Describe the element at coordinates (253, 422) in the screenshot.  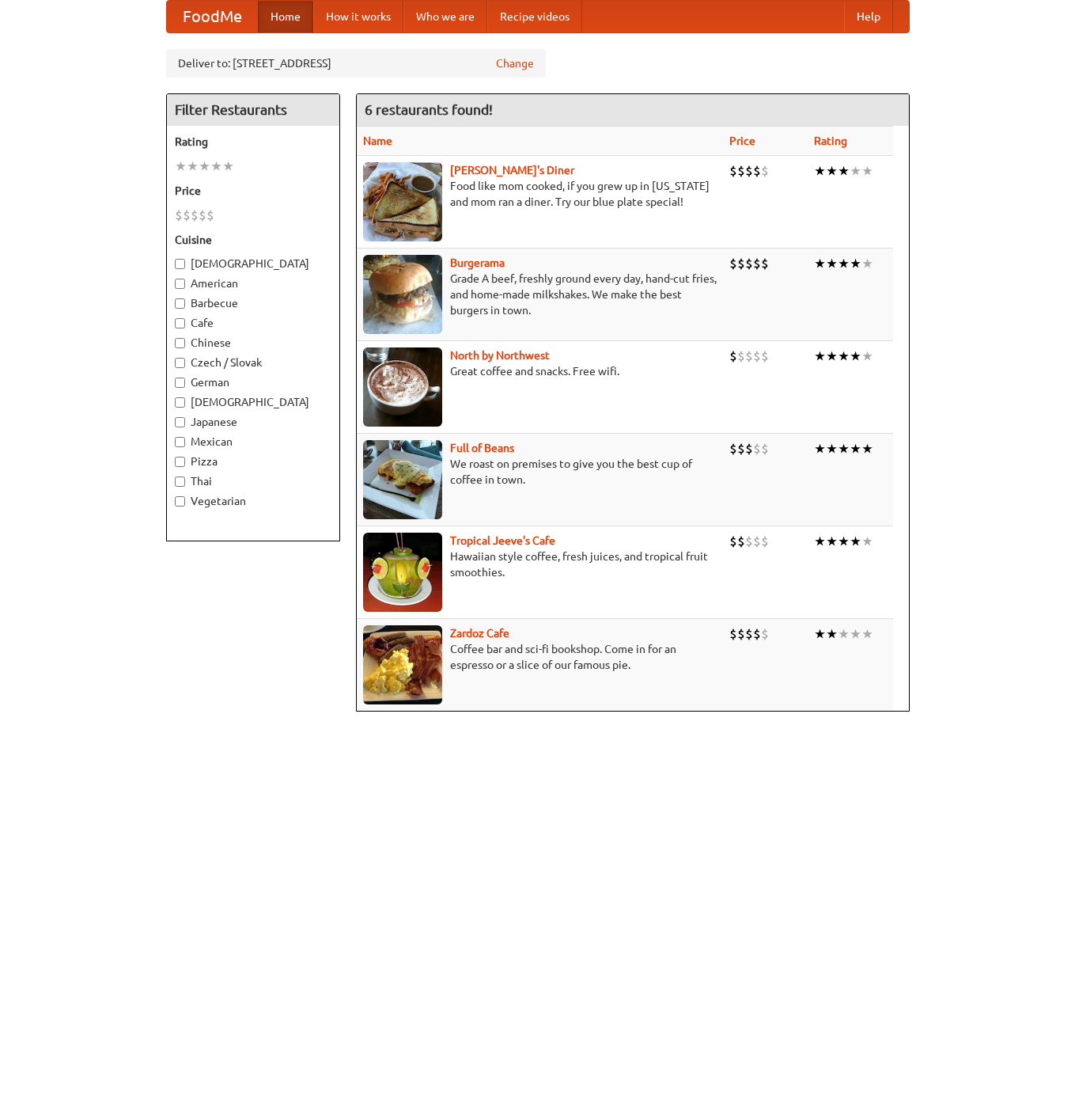
I see `label: Japanese` at that location.